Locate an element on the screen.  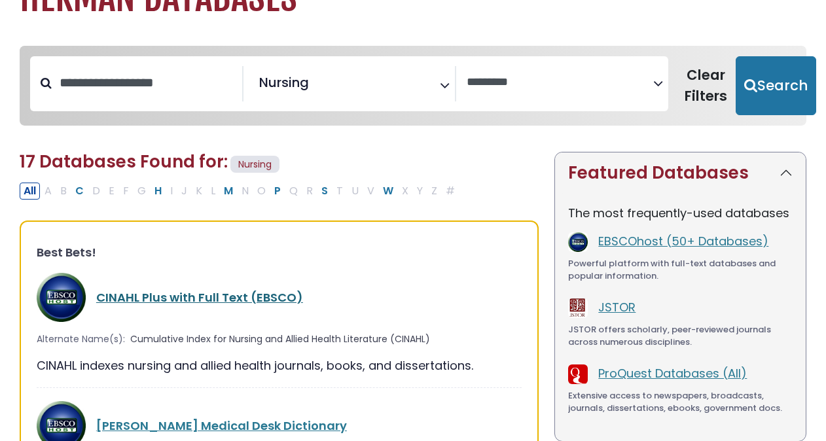
button: Filter Results W is located at coordinates (388, 191).